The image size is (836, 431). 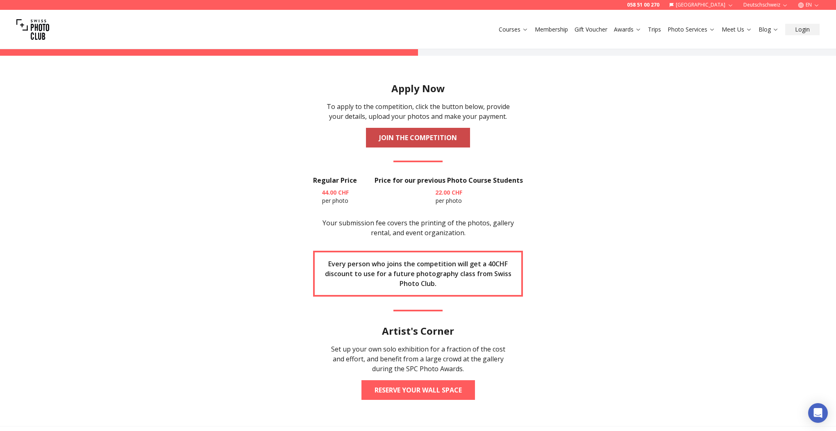 What do you see at coordinates (591, 30) in the screenshot?
I see `a: Gift Voucher` at bounding box center [591, 30].